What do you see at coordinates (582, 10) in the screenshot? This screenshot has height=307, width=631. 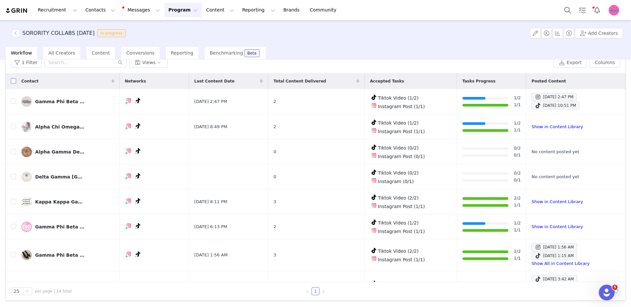 I see `a: Tasks` at bounding box center [582, 10].